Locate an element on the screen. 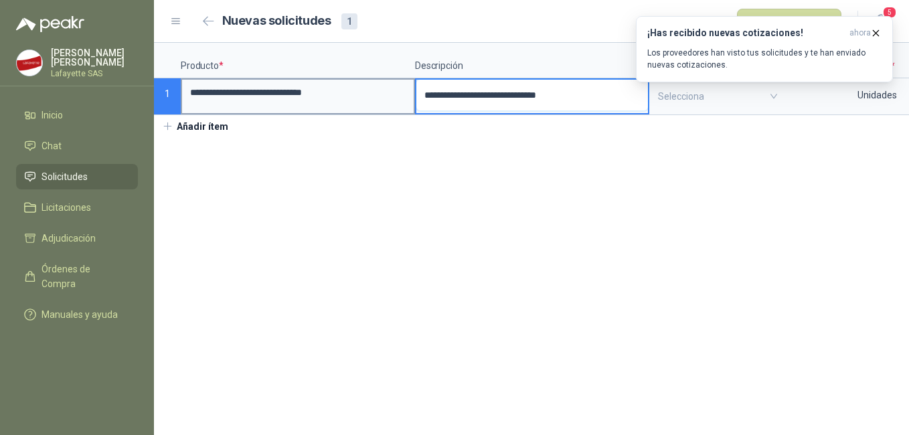 This screenshot has width=909, height=435. p: Descripción is located at coordinates (532, 60).